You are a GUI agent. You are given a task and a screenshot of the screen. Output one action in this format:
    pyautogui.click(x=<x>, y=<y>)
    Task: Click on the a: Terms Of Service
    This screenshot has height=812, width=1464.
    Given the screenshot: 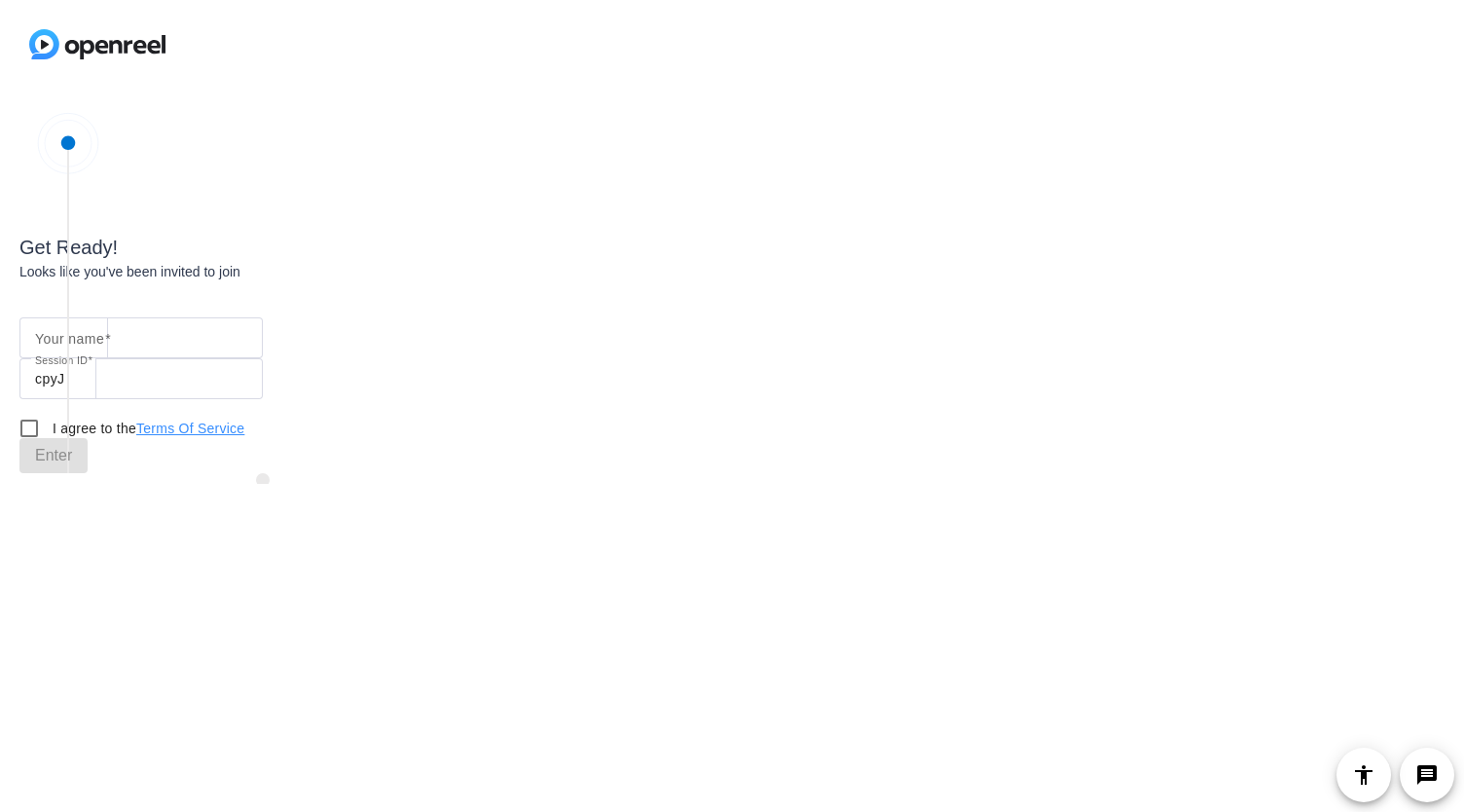 What is the action you would take?
    pyautogui.click(x=190, y=428)
    